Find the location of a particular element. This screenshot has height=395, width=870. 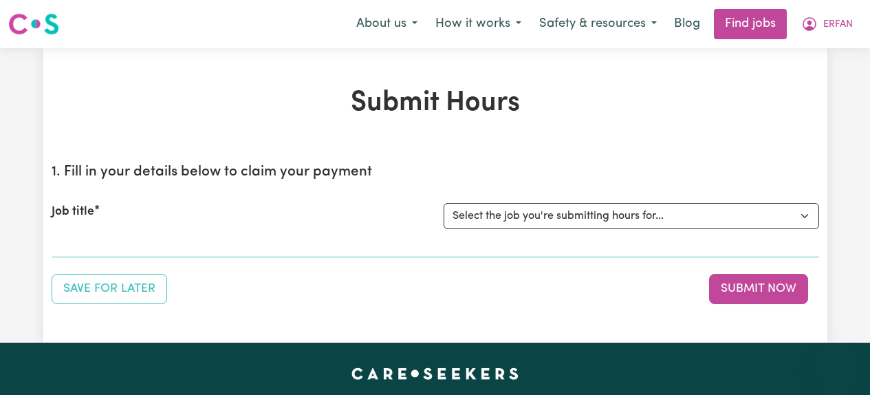

button: Safety & resources is located at coordinates (598, 24).